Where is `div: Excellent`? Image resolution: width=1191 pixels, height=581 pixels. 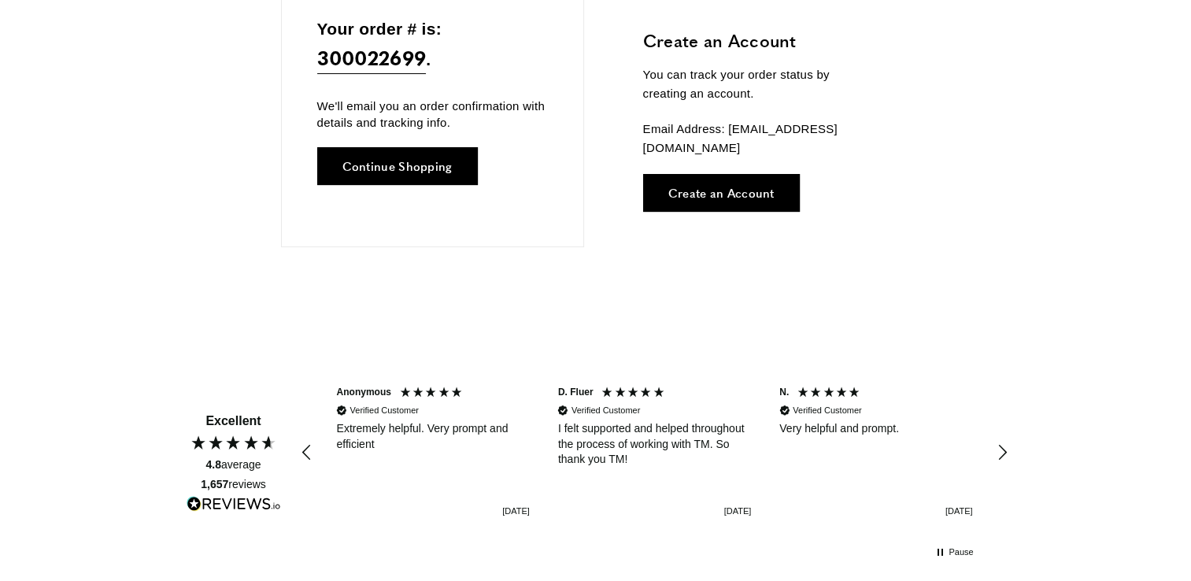
div: Excellent is located at coordinates (233, 421).